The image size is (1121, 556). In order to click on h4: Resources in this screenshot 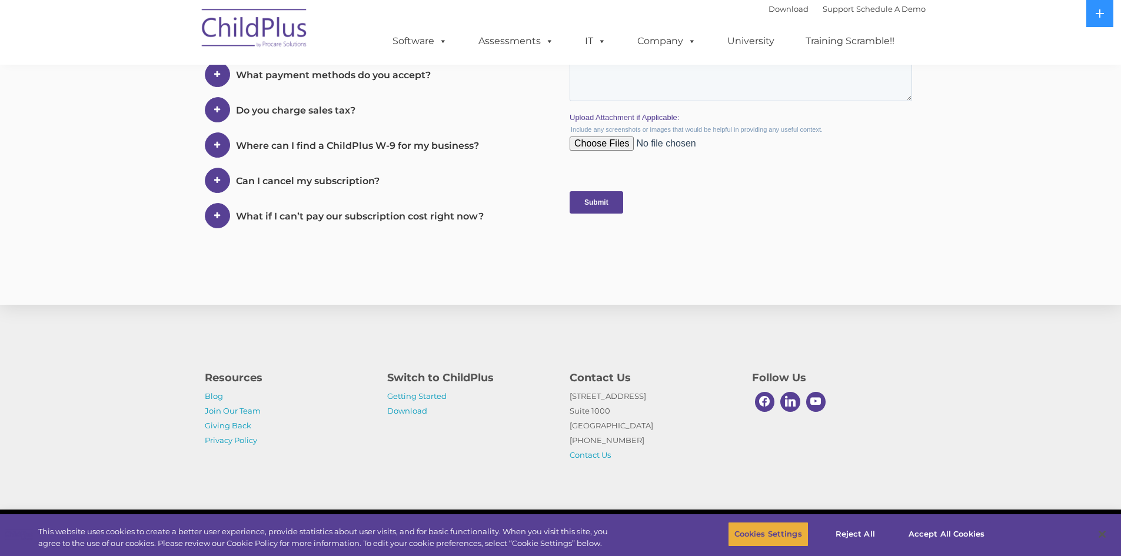, I will do `click(287, 378)`.